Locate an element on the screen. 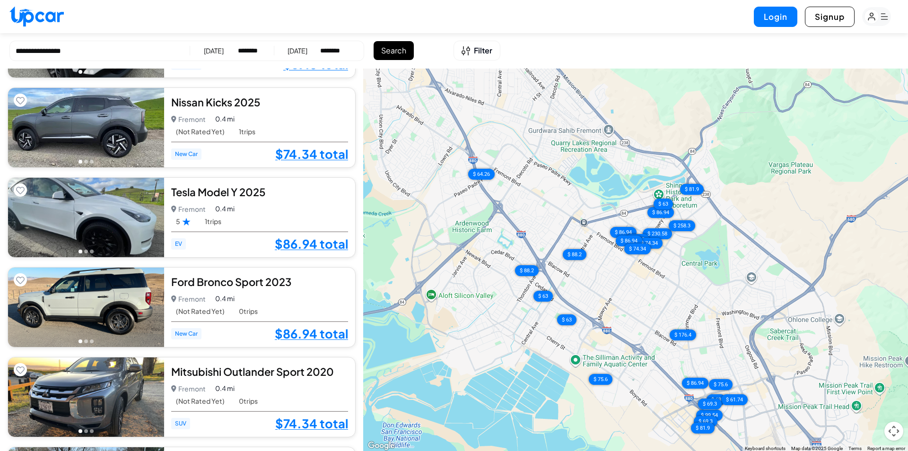 The height and width of the screenshot is (451, 908). button: Search is located at coordinates (394, 51).